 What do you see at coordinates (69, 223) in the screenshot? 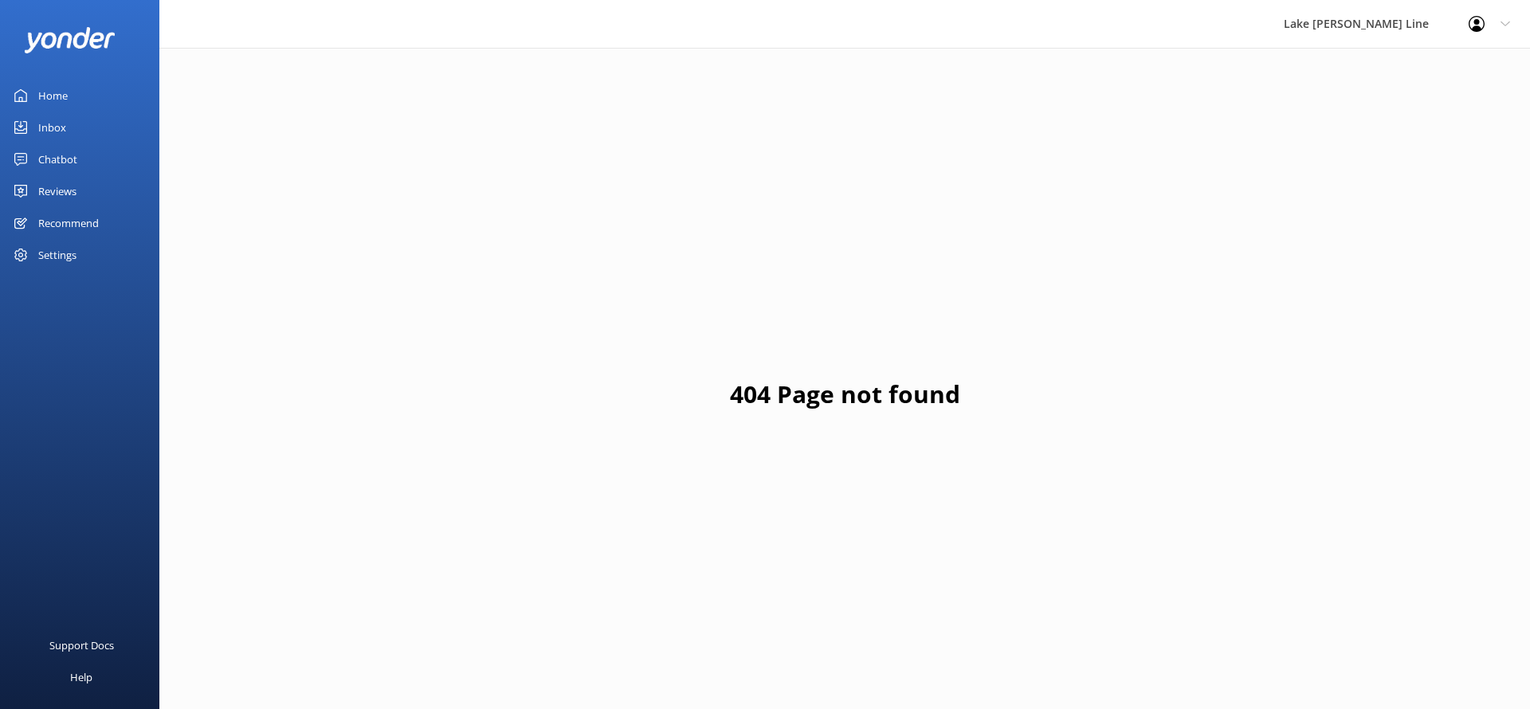
I see `div: Recommend` at bounding box center [69, 223].